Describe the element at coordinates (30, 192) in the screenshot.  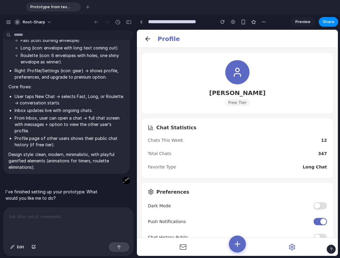
I see `span: Push Notifications` at that location.